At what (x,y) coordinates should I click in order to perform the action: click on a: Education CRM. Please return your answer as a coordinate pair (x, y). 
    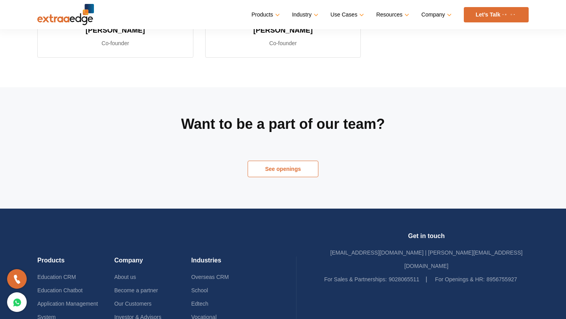
    Looking at the image, I should click on (57, 277).